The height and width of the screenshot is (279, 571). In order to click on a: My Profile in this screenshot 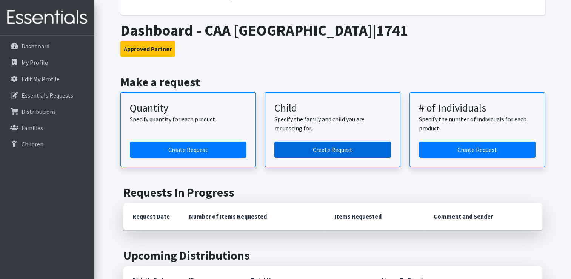, I will do `click(47, 62)`.